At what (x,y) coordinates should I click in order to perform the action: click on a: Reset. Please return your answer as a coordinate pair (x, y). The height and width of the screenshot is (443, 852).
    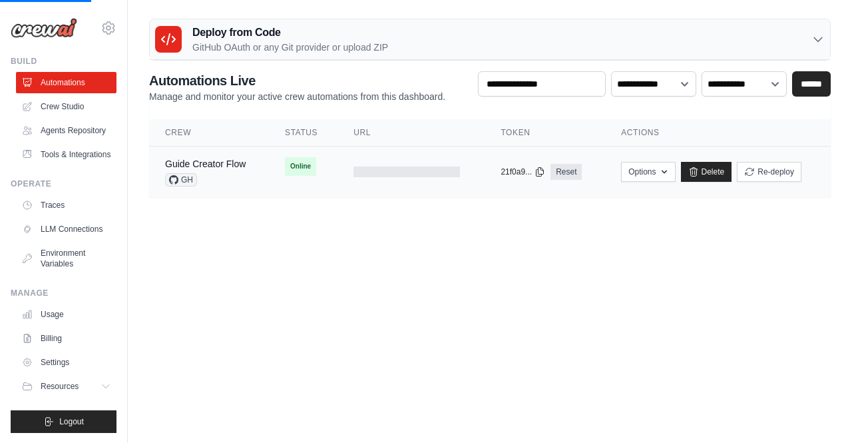
    Looking at the image, I should click on (566, 172).